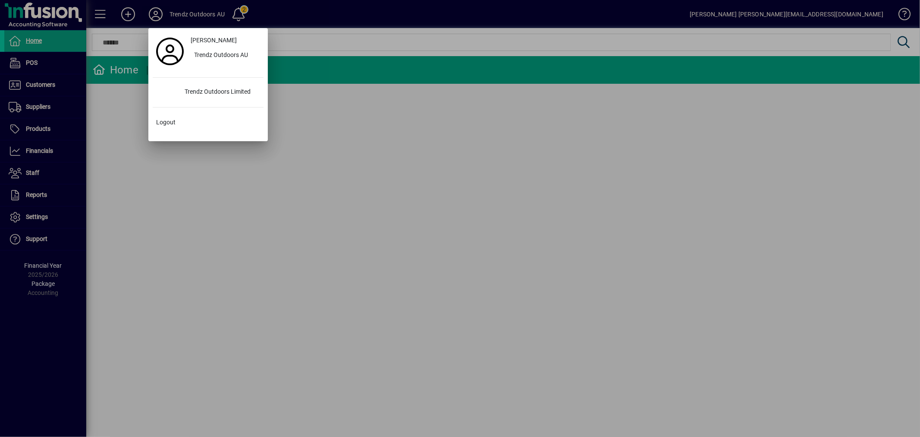 Image resolution: width=920 pixels, height=437 pixels. I want to click on span: Logout, so click(166, 122).